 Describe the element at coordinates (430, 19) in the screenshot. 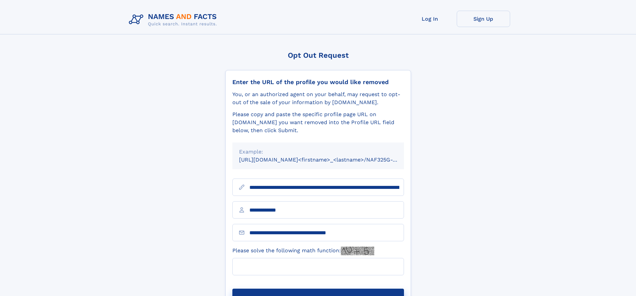

I see `a: Log In` at that location.